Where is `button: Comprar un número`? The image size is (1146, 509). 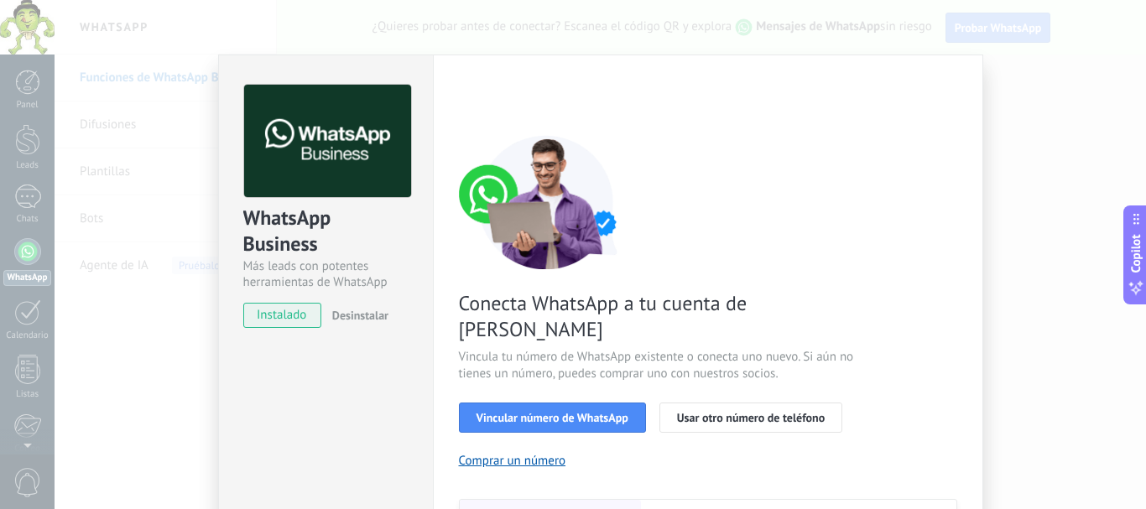
button: Comprar un número is located at coordinates (513, 461).